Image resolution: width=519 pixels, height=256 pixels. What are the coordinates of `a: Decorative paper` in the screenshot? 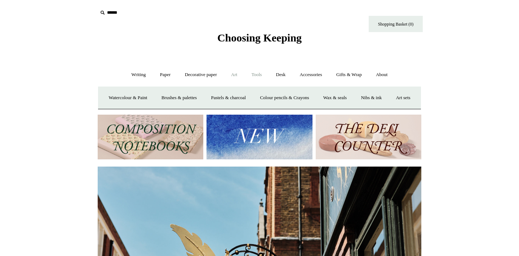 It's located at (201, 75).